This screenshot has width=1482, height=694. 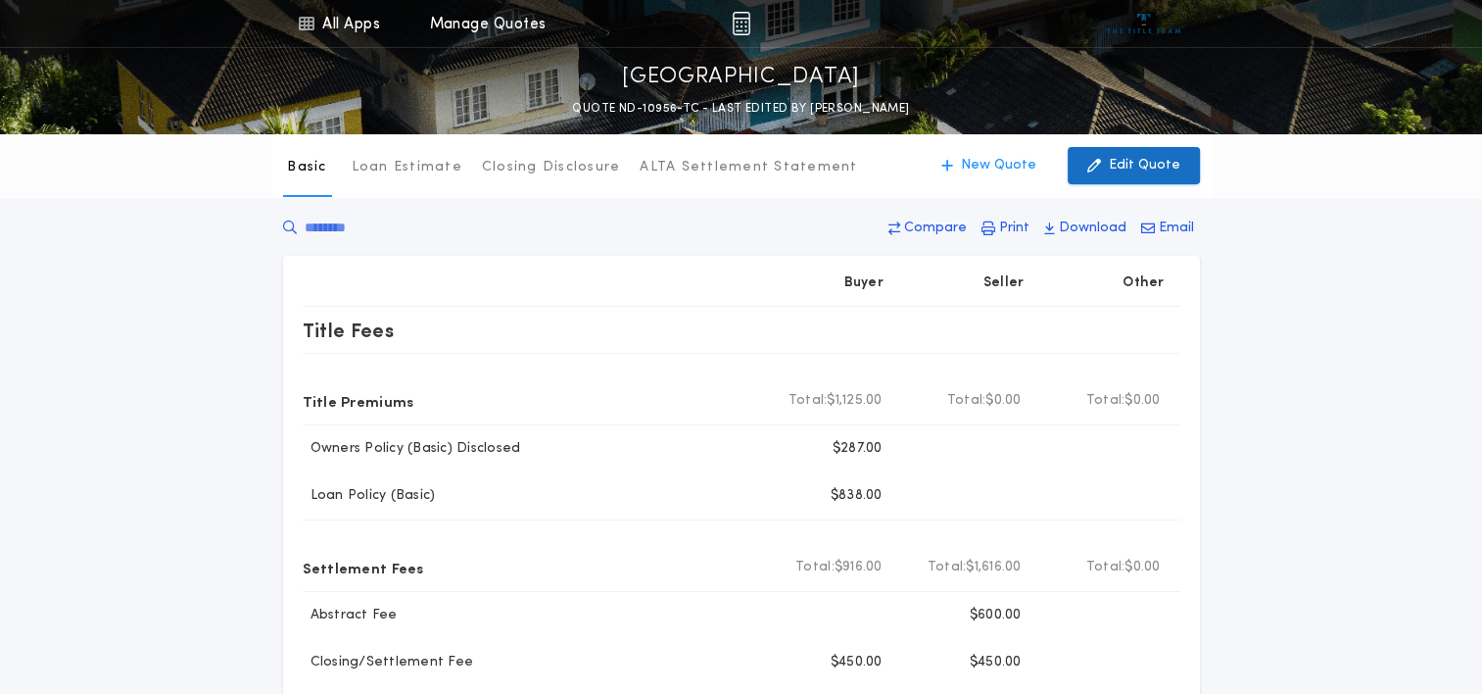 What do you see at coordinates (928, 228) in the screenshot?
I see `button: Compare` at bounding box center [928, 228].